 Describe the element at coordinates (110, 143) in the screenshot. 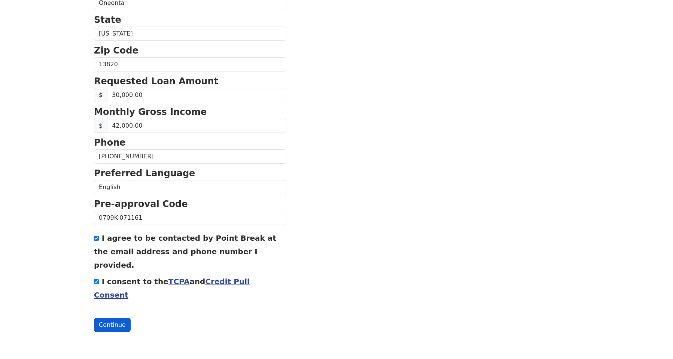

I see `strong: Phone` at that location.